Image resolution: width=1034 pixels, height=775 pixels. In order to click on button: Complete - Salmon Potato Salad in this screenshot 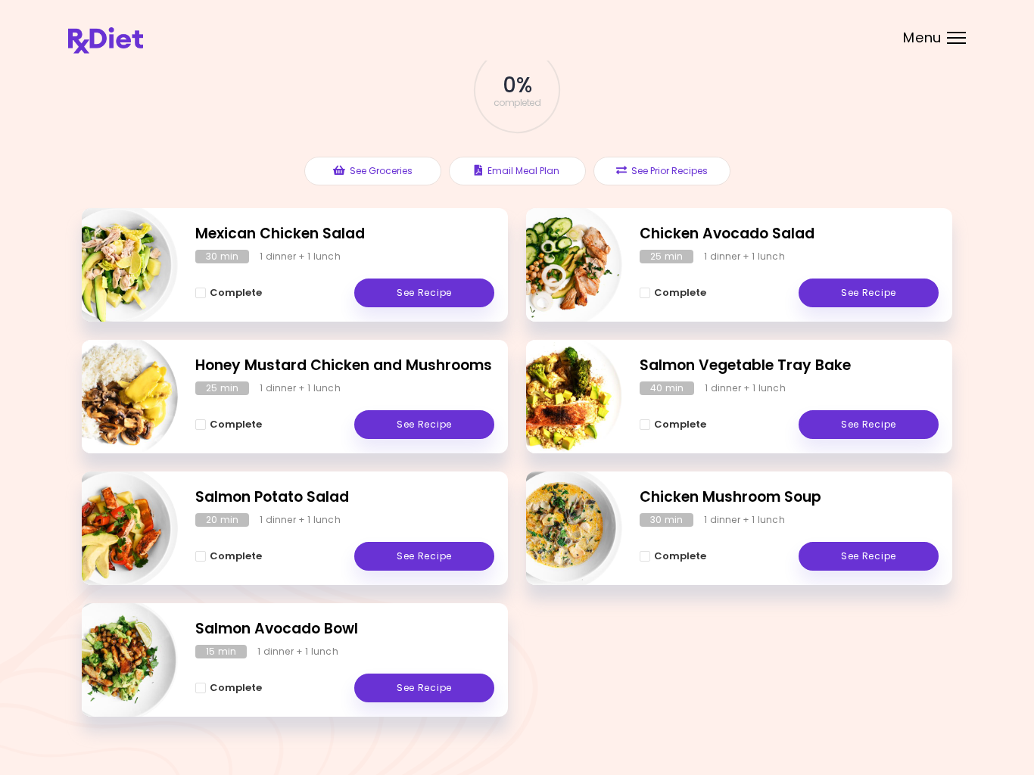, I will do `click(229, 556)`.